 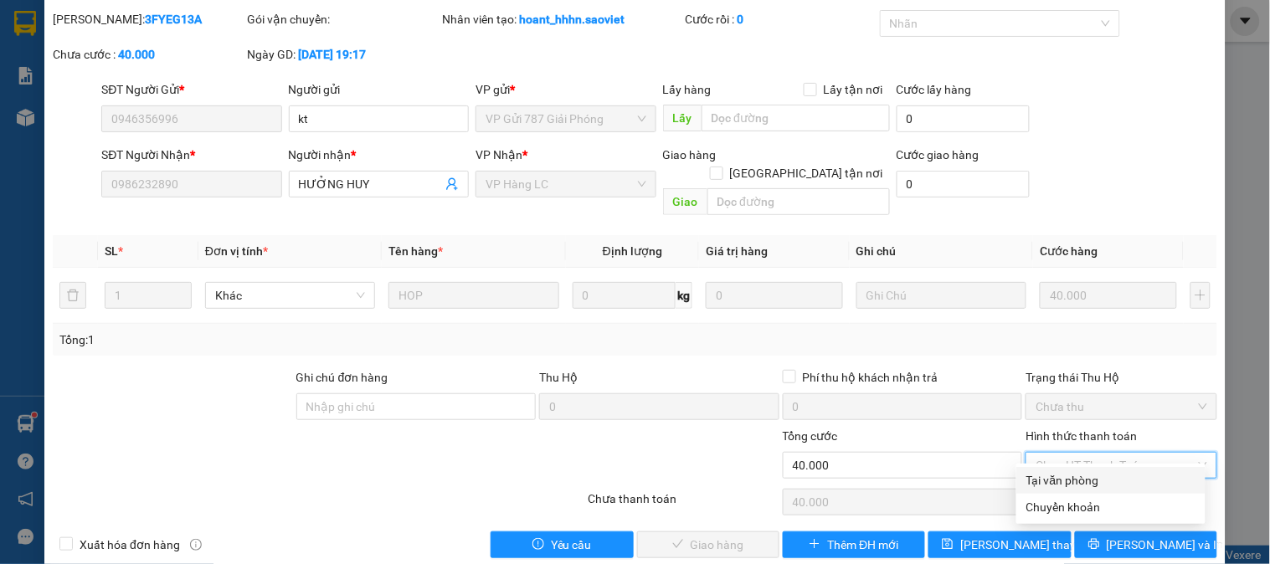 What do you see at coordinates (687, 90) in the screenshot?
I see `span: Lấy hàng` at bounding box center [687, 90].